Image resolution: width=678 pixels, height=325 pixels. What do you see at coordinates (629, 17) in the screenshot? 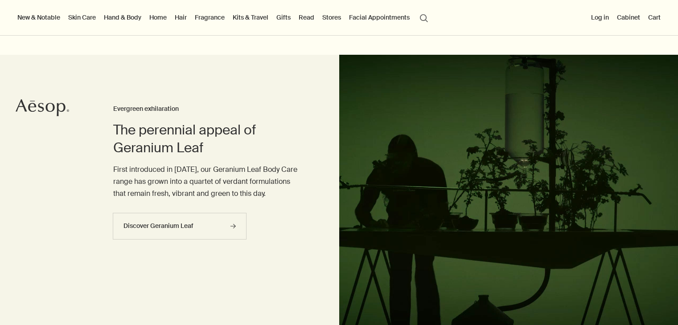
I see `a: Cabinet` at bounding box center [629, 17].